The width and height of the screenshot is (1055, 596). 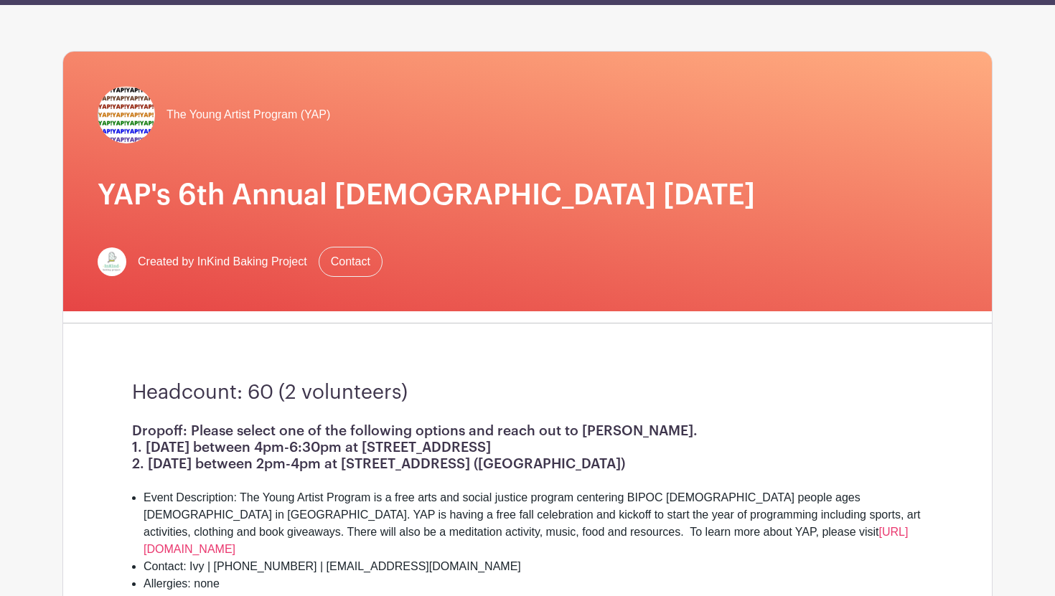 I want to click on li: Event Description: The Young Artist Program is a free arts and social justice program centering B..., so click(x=533, y=524).